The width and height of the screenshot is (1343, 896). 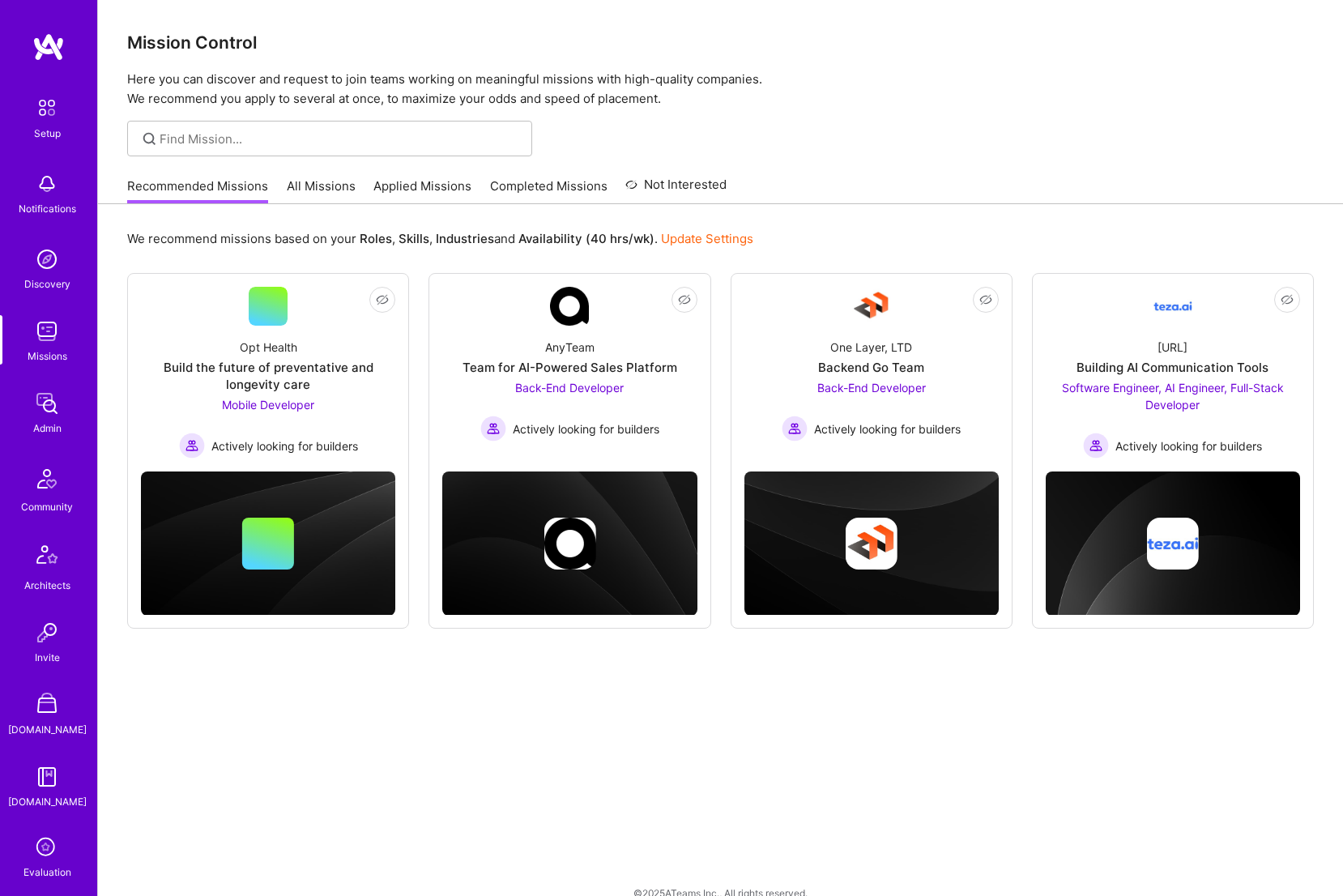 I want to click on input: Find Mission..., so click(x=339, y=138).